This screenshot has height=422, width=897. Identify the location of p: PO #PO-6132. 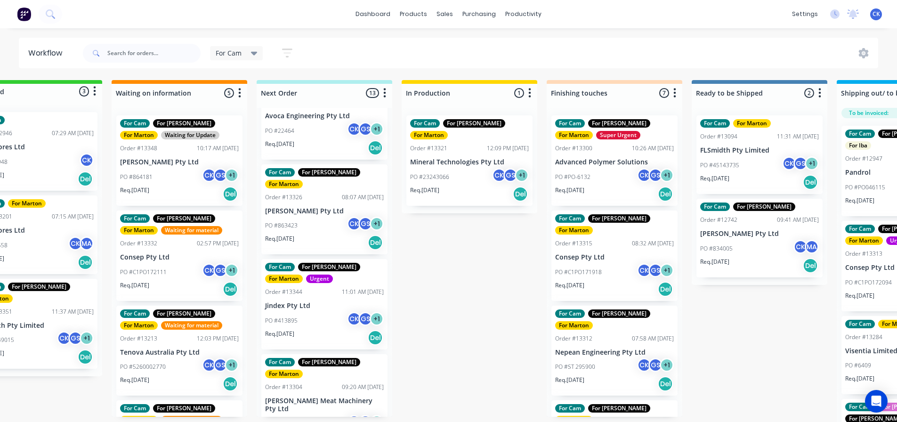
(572, 177).